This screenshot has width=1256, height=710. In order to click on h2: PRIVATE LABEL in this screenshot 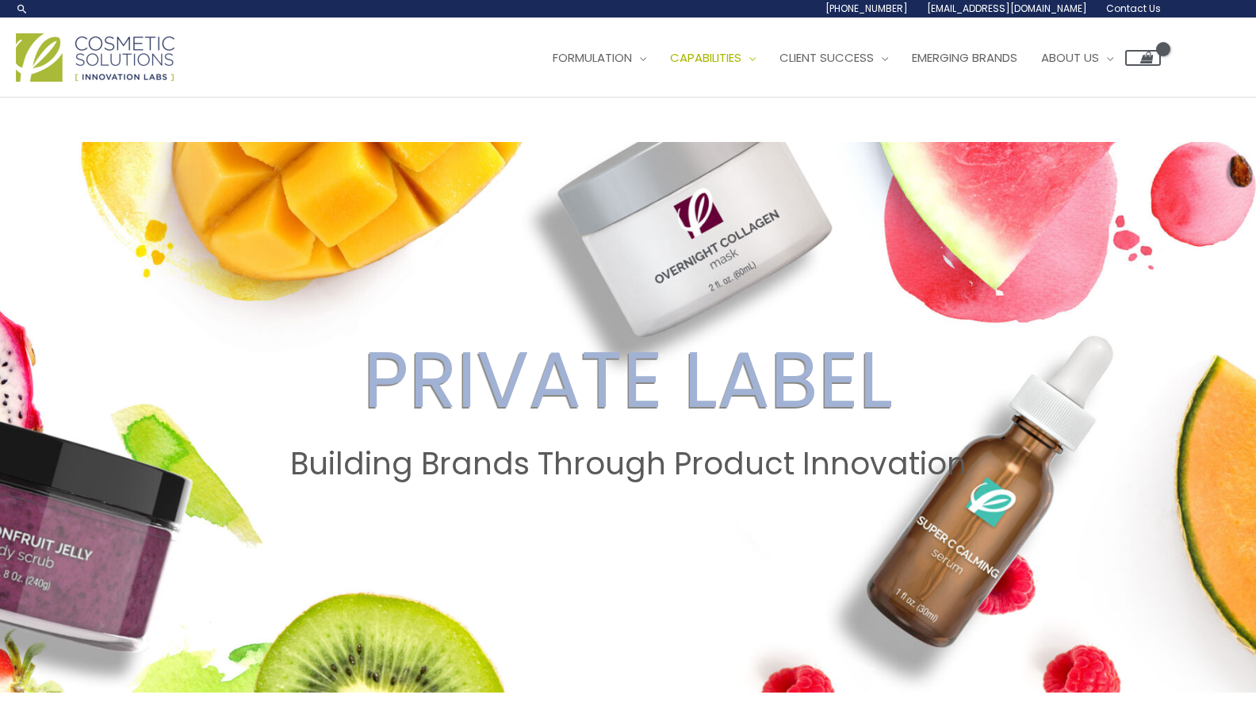, I will do `click(628, 380)`.